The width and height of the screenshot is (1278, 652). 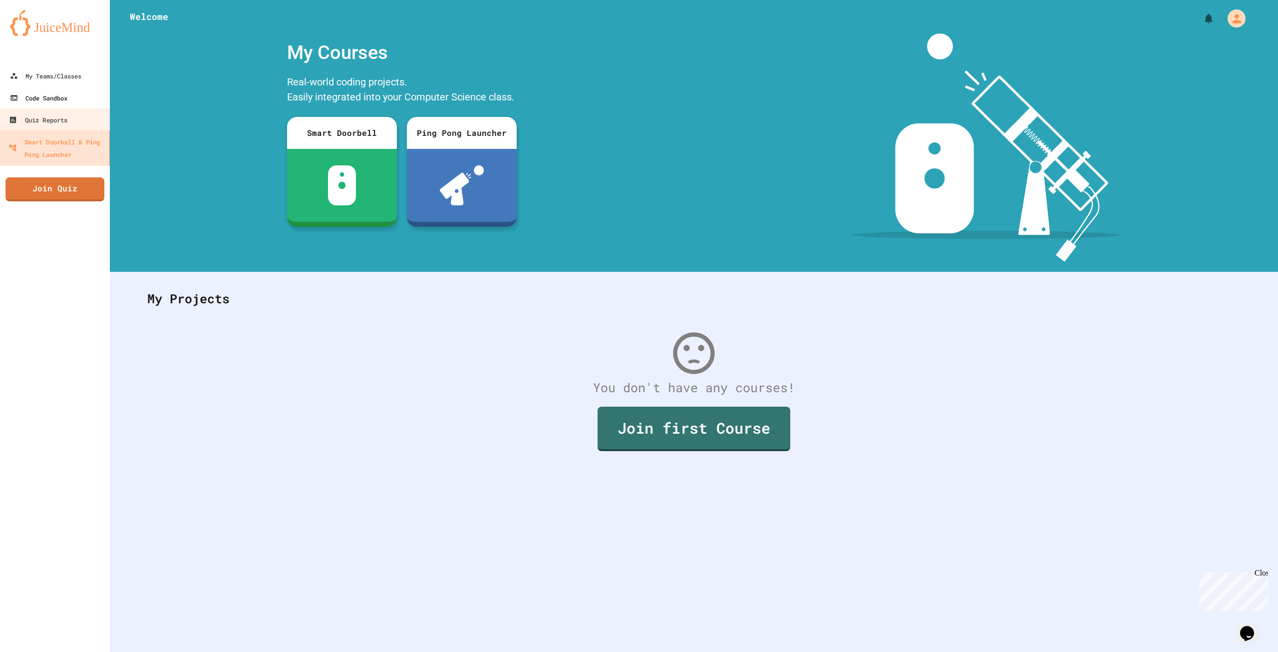 I want to click on div: Chat with us now!Close, so click(x=36, y=33).